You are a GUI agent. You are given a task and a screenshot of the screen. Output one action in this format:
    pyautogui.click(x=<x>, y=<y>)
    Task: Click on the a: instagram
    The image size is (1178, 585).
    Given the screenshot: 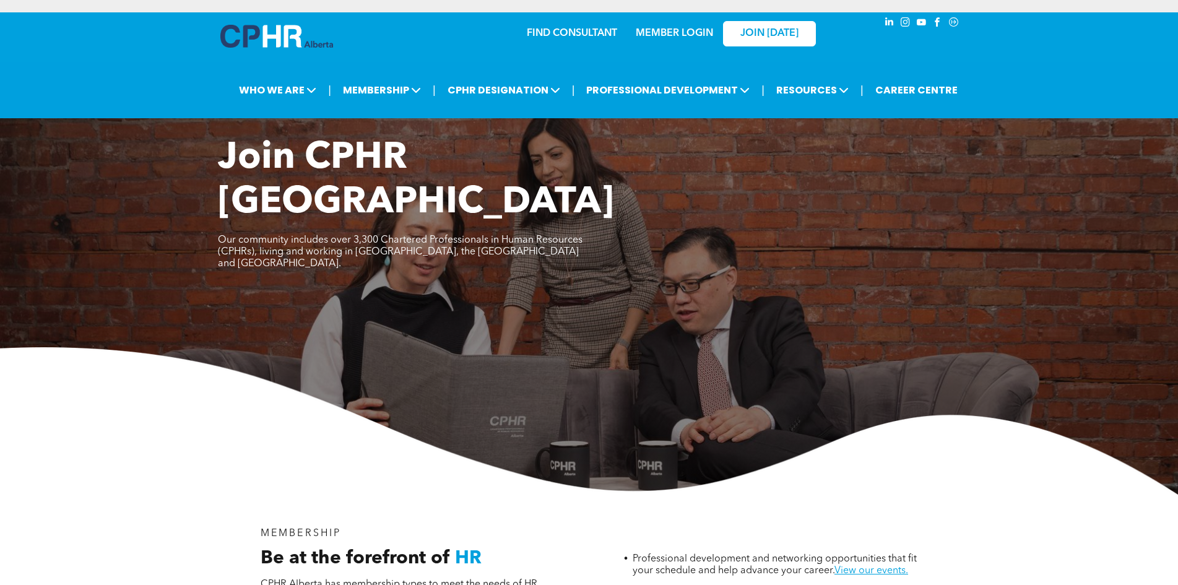 What is the action you would take?
    pyautogui.click(x=906, y=24)
    